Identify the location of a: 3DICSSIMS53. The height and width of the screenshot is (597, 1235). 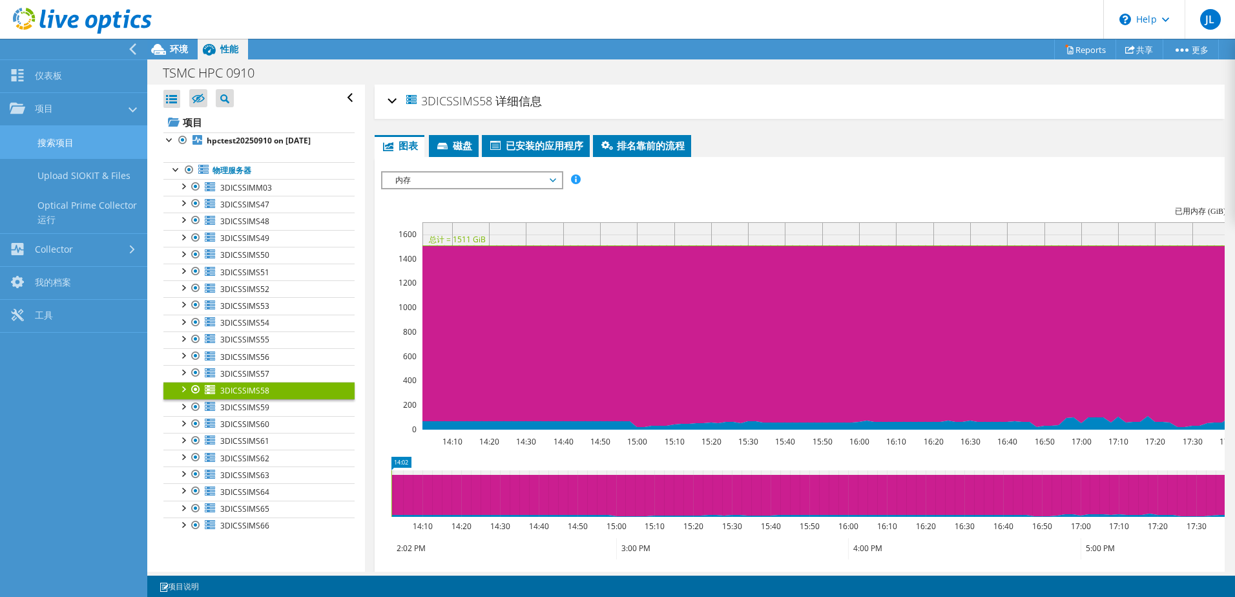
(259, 306).